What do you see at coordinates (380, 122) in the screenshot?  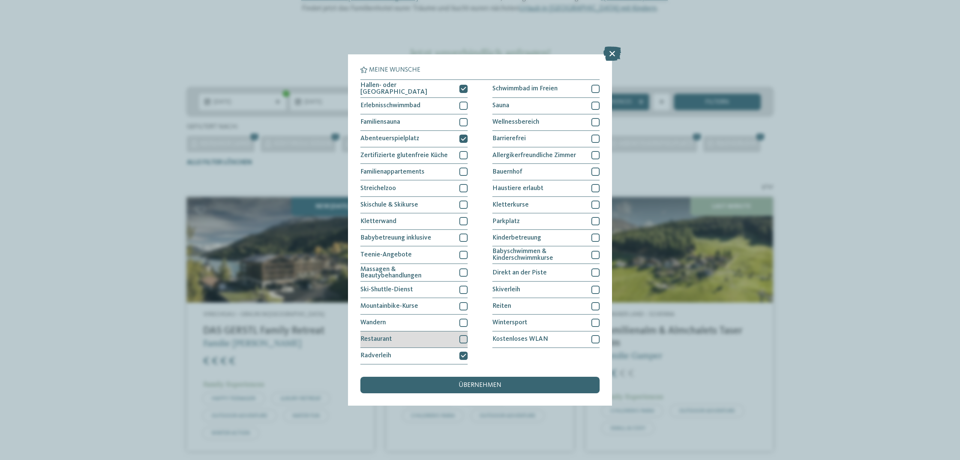 I see `span: Familiensauna` at bounding box center [380, 122].